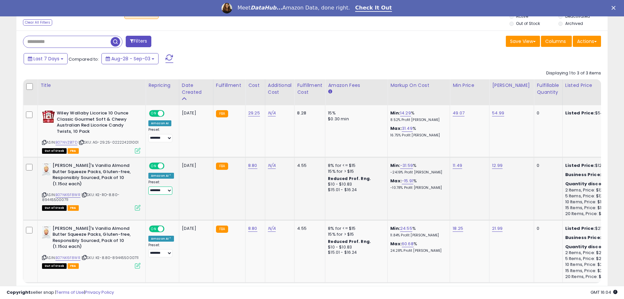  I want to click on button: Aug-28 - Sep-03, so click(130, 59).